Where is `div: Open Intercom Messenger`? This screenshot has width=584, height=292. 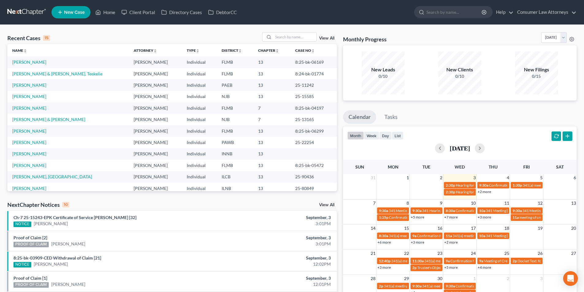 div: Open Intercom Messenger is located at coordinates (571, 279).